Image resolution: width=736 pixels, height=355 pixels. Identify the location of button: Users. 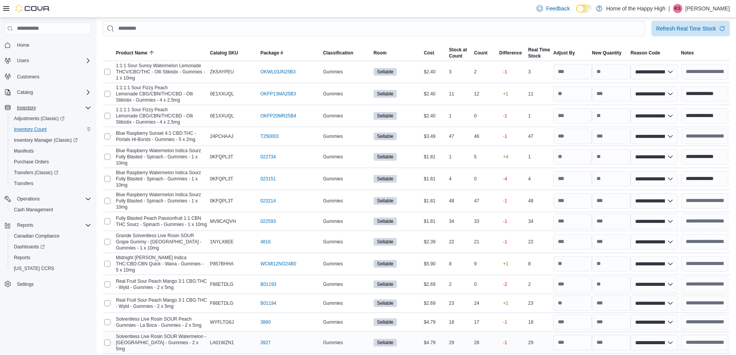
(23, 61).